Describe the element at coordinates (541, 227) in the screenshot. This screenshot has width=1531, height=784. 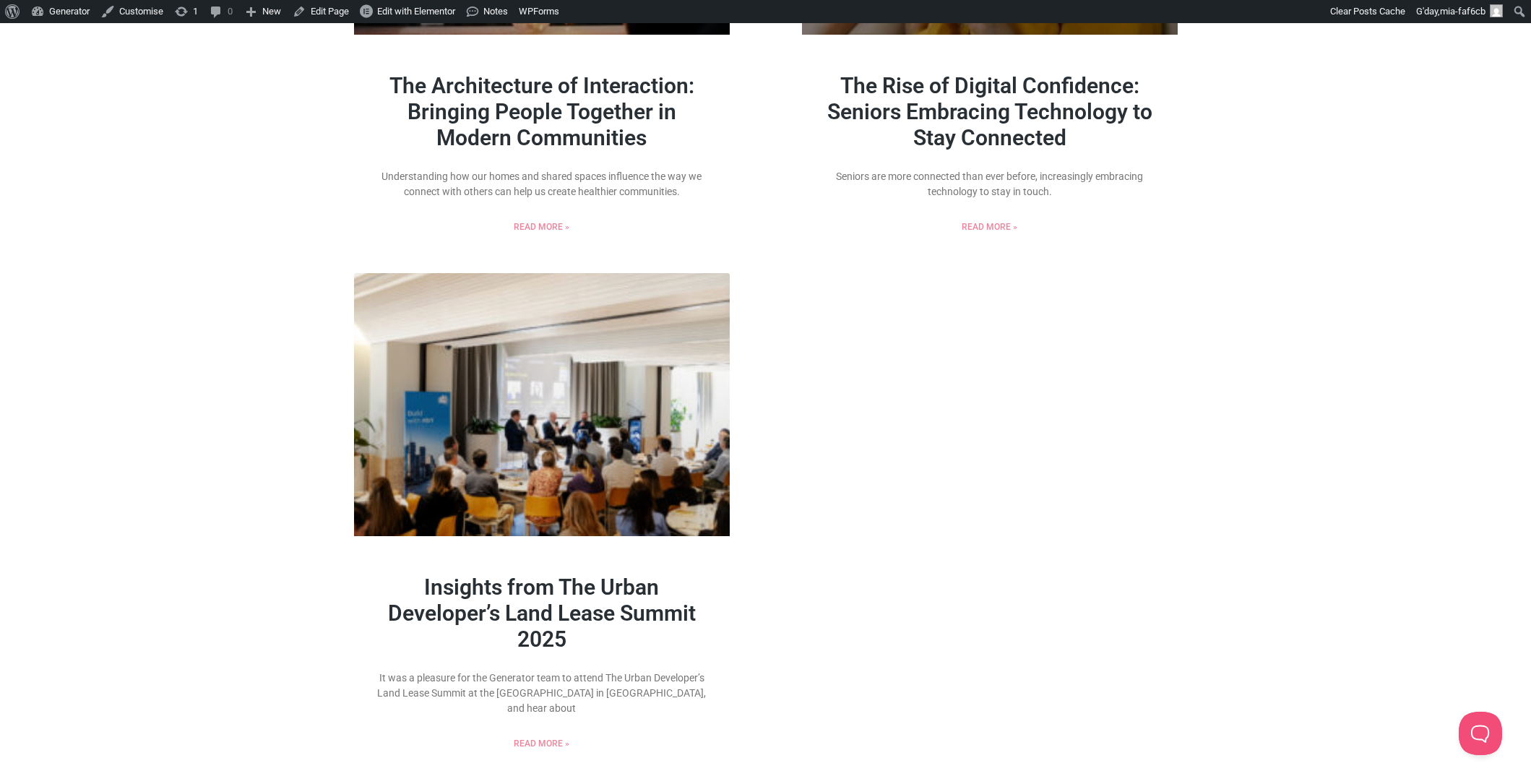
I see `a: Read more about The Architecture of Interaction: Bringing People Together in Modern Communities` at that location.